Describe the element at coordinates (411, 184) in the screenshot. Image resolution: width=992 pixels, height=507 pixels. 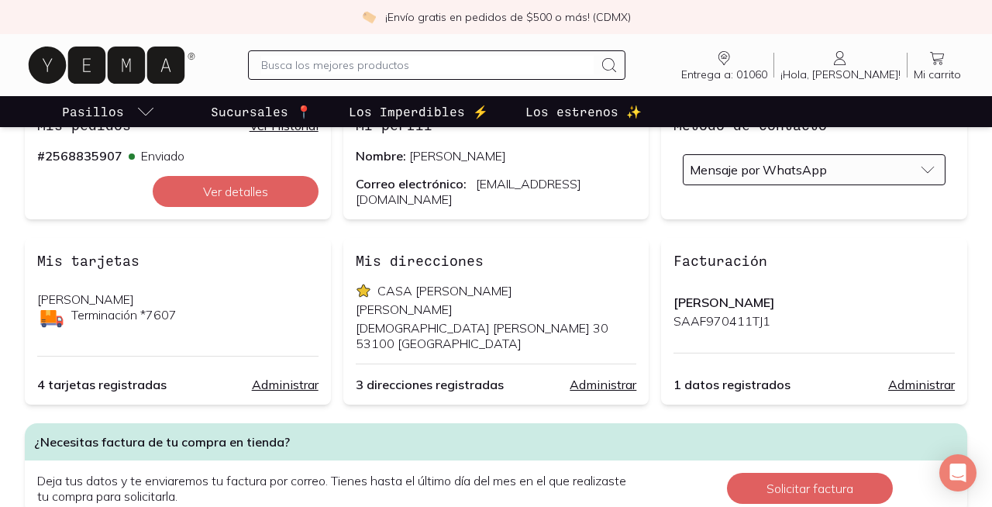
I see `span: Correo electrónico:` at that location.